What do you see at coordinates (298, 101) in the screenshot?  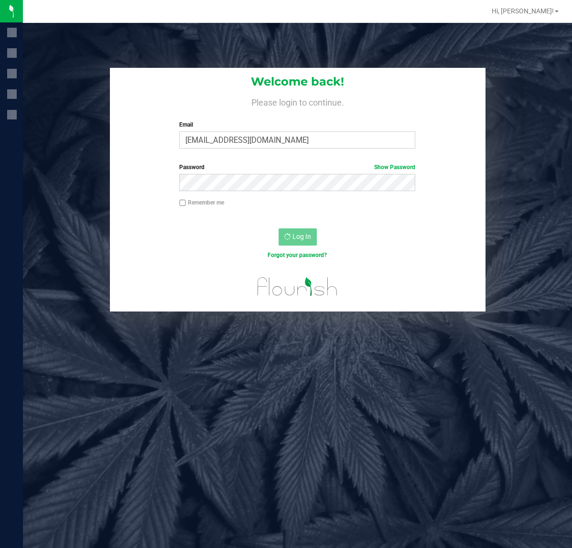 I see `h4: Please login to continue.` at bounding box center [298, 101].